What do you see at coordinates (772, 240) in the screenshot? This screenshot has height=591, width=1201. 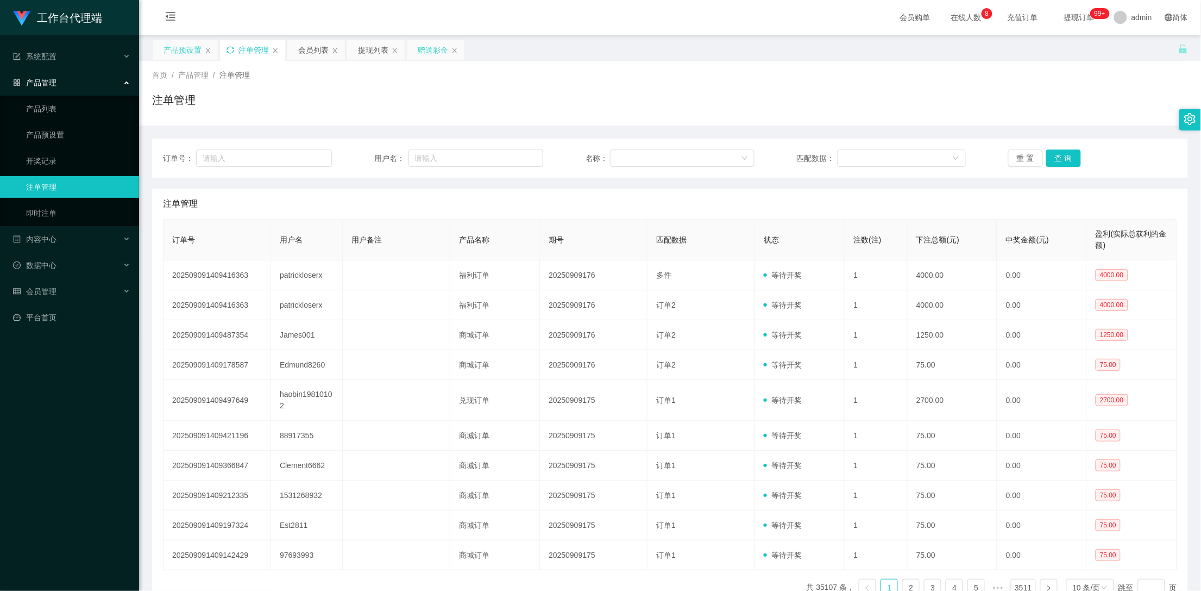 I see `span: 状态` at bounding box center [772, 240].